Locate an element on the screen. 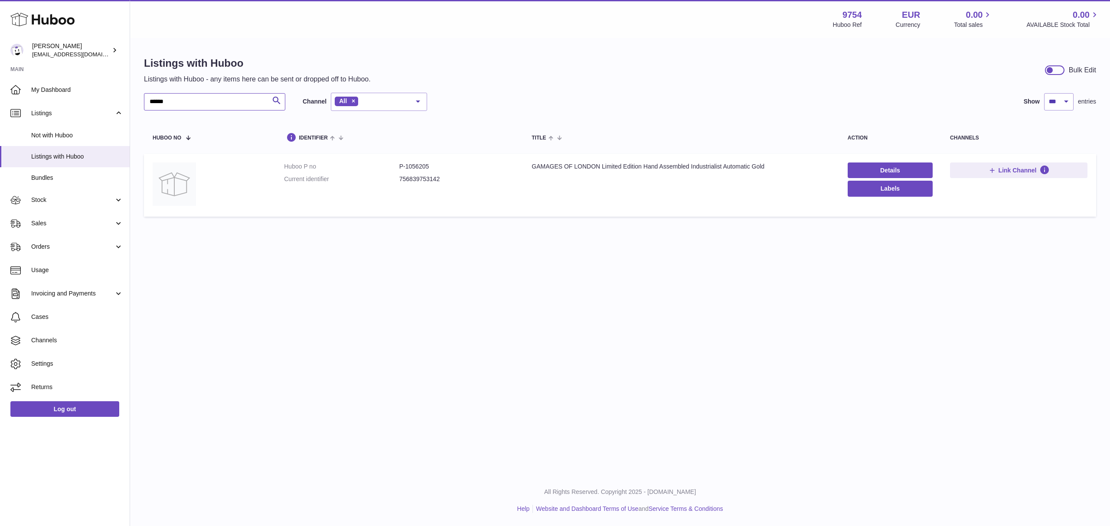  a: 0.00 Total sales is located at coordinates (973, 19).